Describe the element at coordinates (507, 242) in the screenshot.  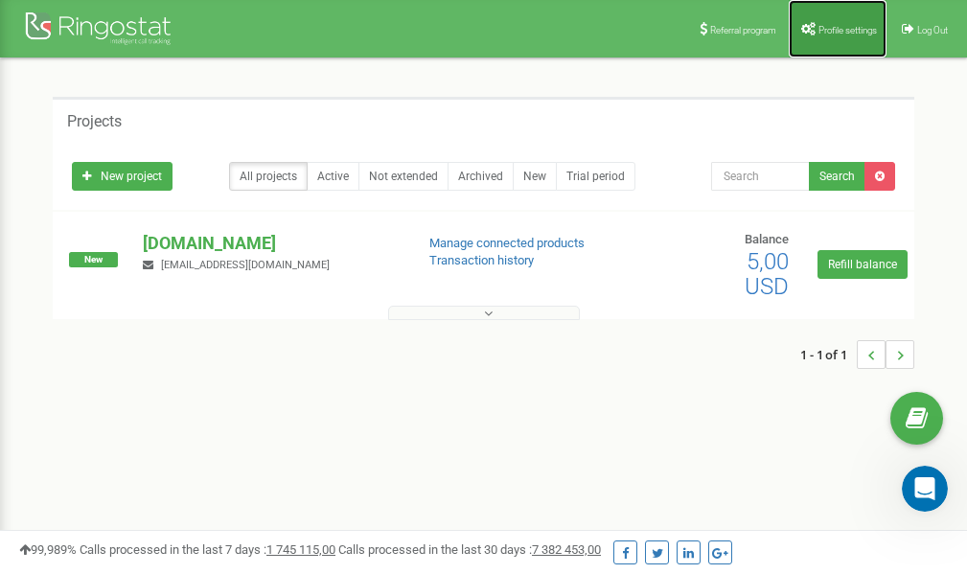
I see `a: Manage connected products` at that location.